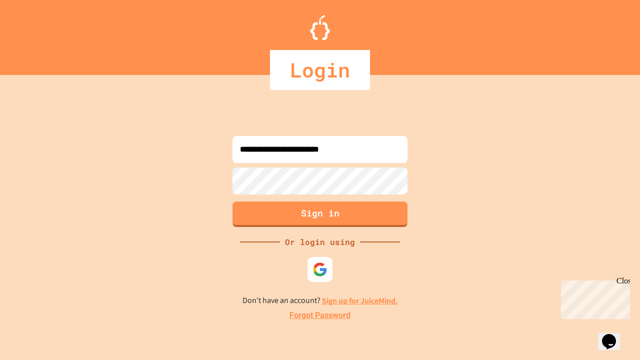  Describe the element at coordinates (320, 28) in the screenshot. I see `img: Logo.svg` at that location.